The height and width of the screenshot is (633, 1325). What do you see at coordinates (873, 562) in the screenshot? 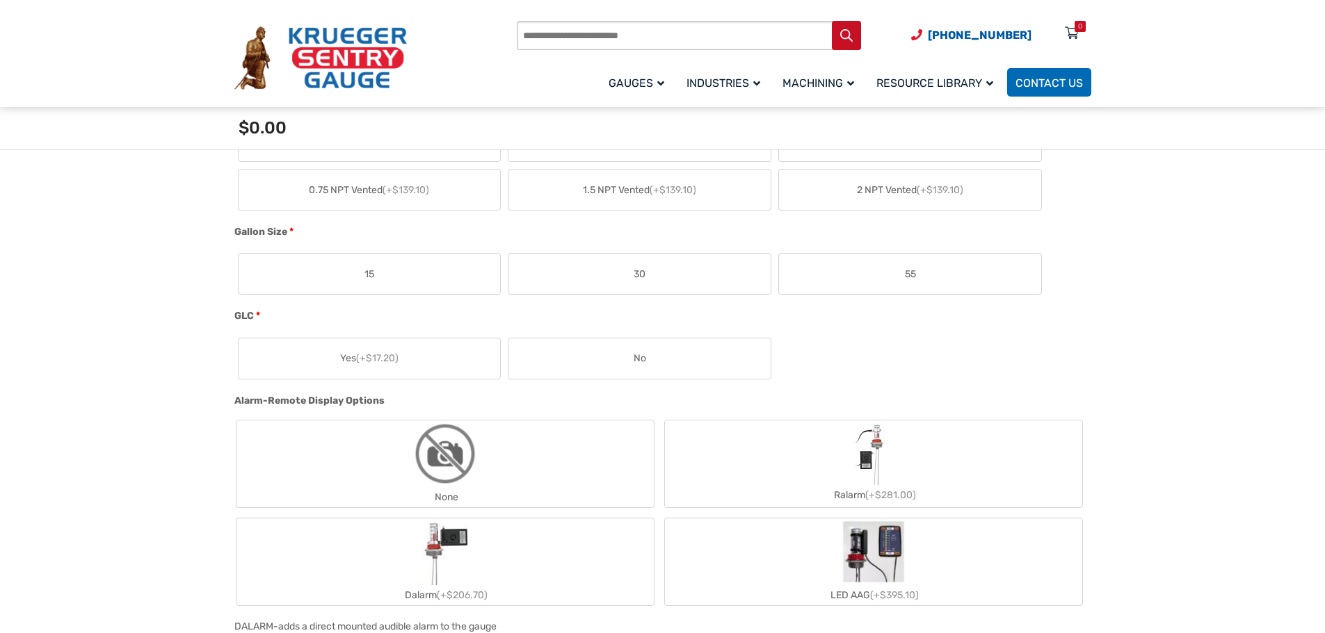
I see `label: LED AAG` at bounding box center [873, 562].